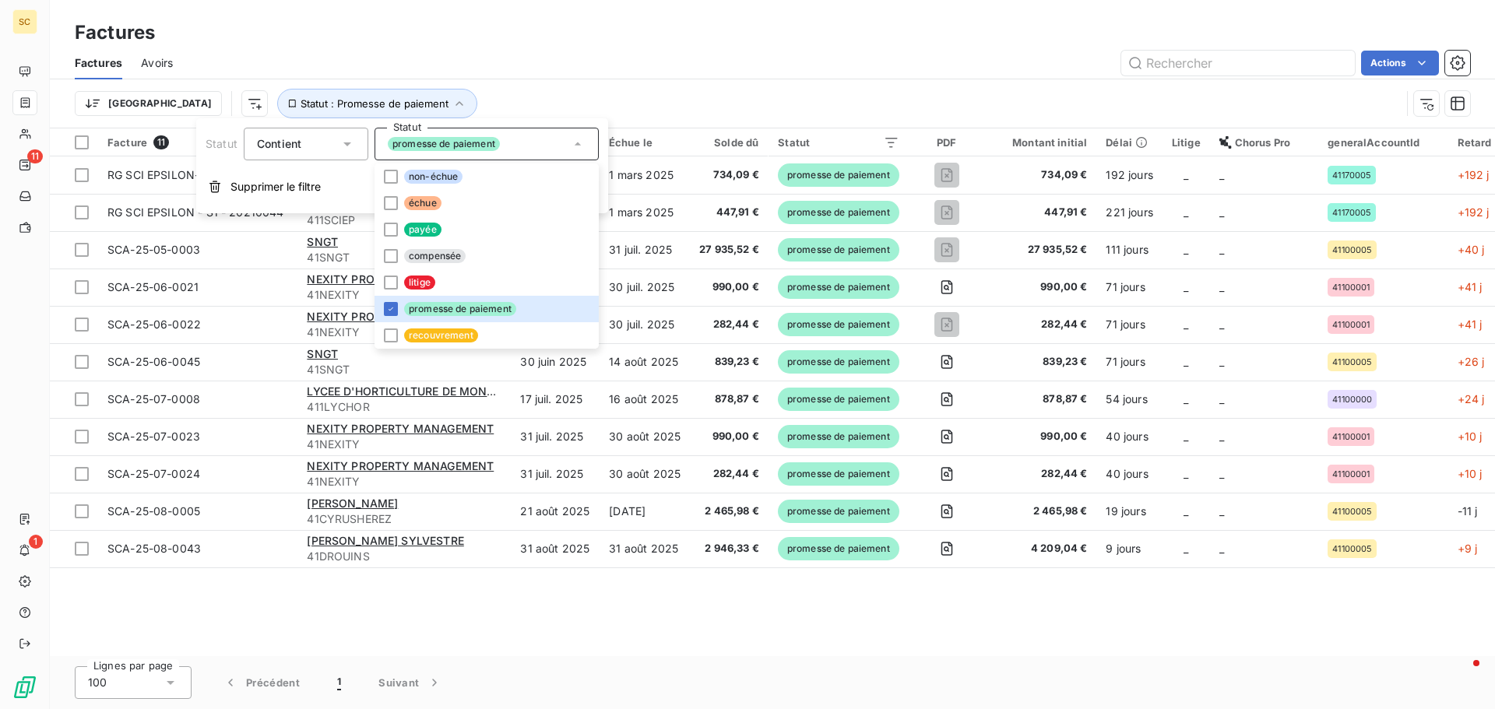 This screenshot has width=1495, height=709. Describe the element at coordinates (1471, 399) in the screenshot. I see `span: +24 j` at that location.